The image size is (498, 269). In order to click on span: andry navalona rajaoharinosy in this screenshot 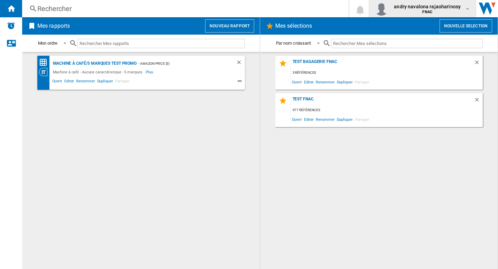, I will do `click(427, 7)`.